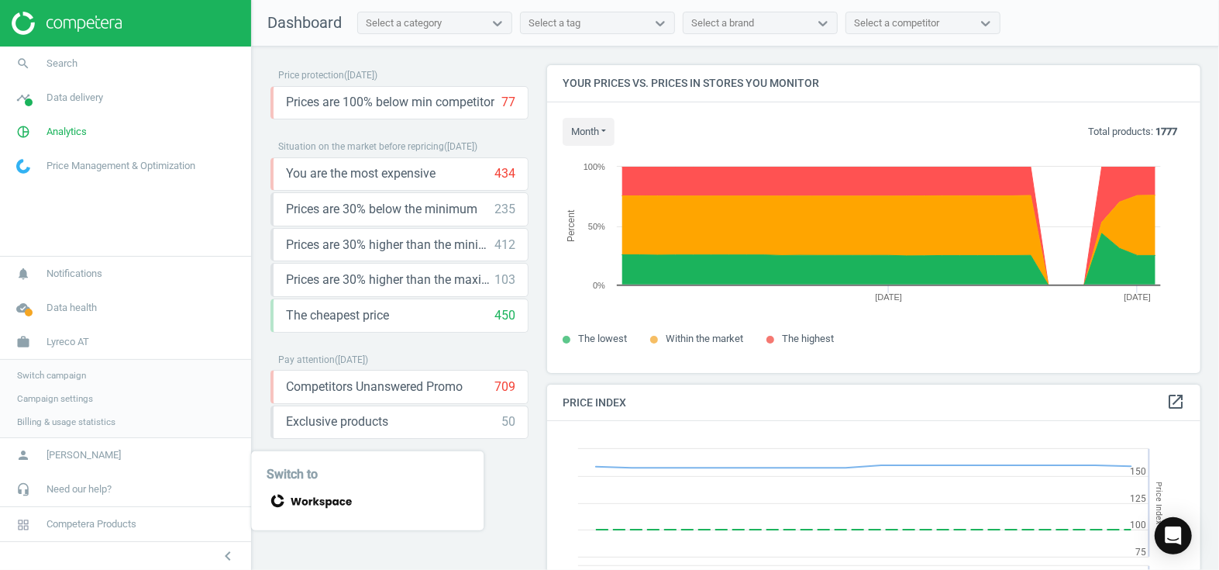 This screenshot has height=570, width=1219. I want to click on div: 50, so click(508, 422).